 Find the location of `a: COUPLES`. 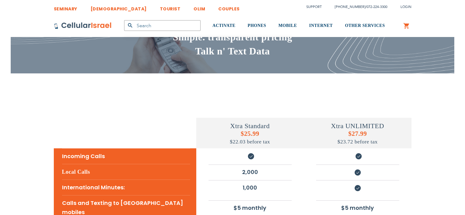

a: COUPLES is located at coordinates (229, 7).